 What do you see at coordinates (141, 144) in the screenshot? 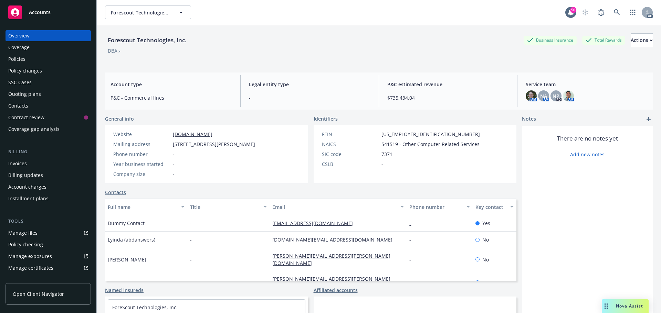
I see `div: Mailing address` at bounding box center [141, 144].